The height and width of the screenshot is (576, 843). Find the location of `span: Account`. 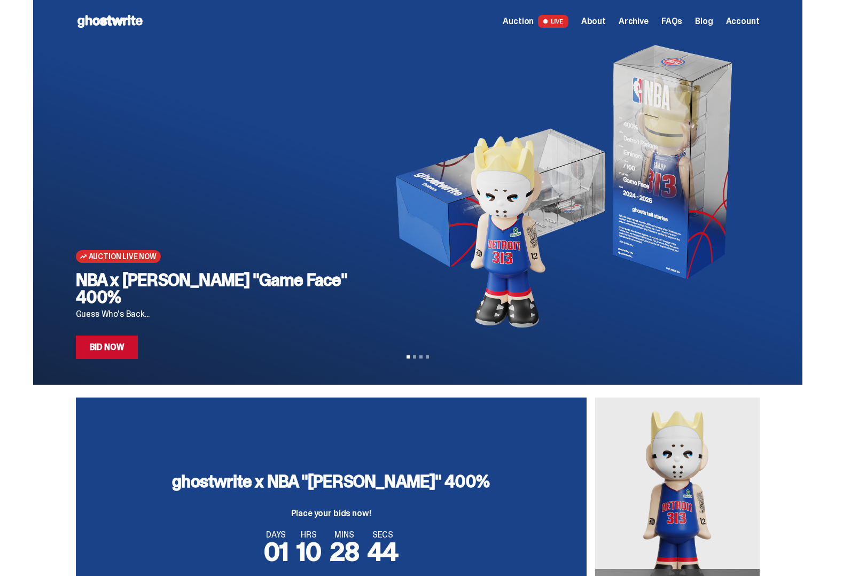

span: Account is located at coordinates (743, 21).